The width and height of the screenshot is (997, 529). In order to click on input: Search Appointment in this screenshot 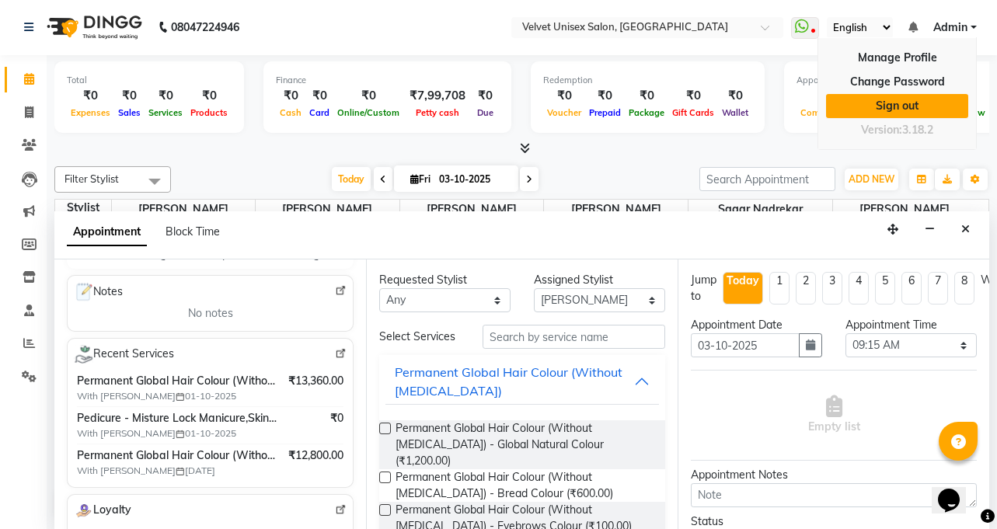, I will do `click(767, 179)`.